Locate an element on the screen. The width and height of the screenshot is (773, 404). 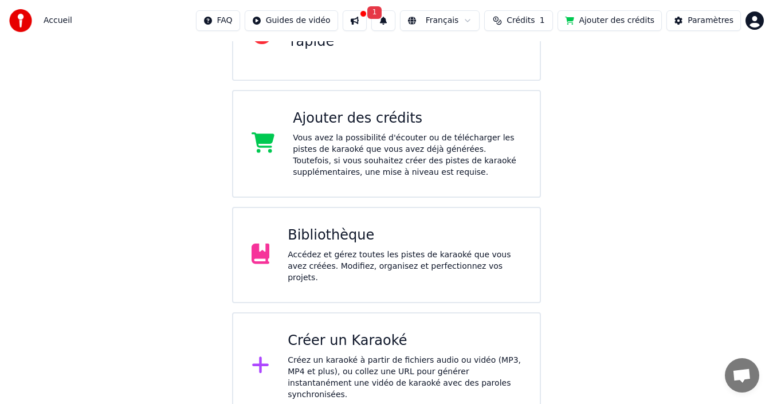
button: Paramètres is located at coordinates (703, 21).